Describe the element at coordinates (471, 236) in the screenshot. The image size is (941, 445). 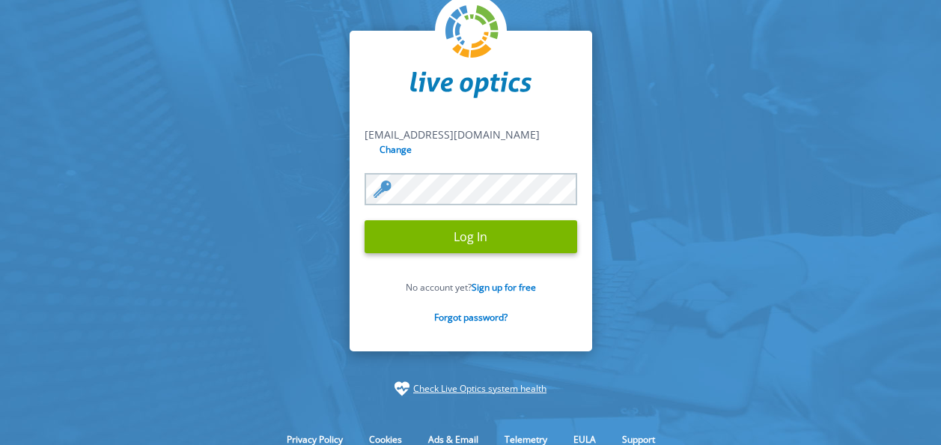
I see `input: Log In` at that location.